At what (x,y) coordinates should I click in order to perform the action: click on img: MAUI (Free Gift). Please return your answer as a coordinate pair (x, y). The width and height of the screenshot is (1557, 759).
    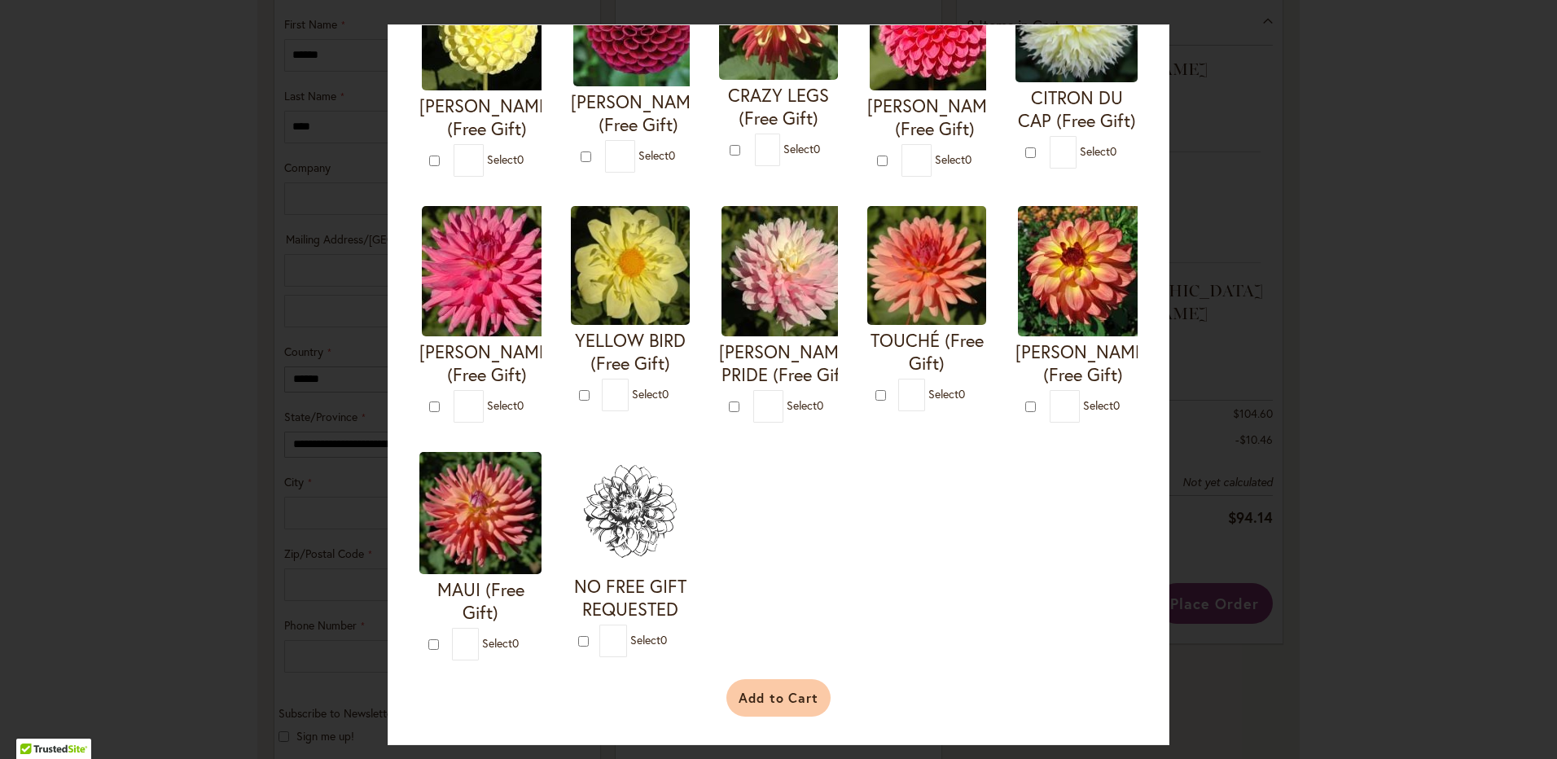
    Looking at the image, I should click on (480, 513).